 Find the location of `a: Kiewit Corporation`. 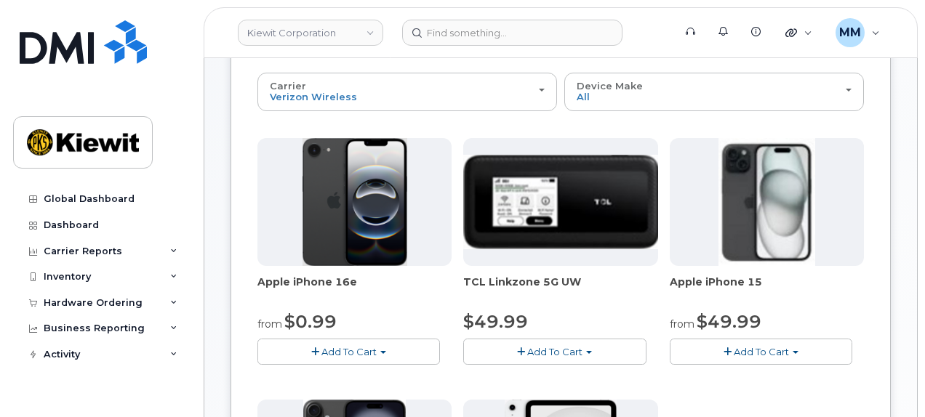

a: Kiewit Corporation is located at coordinates (310, 33).